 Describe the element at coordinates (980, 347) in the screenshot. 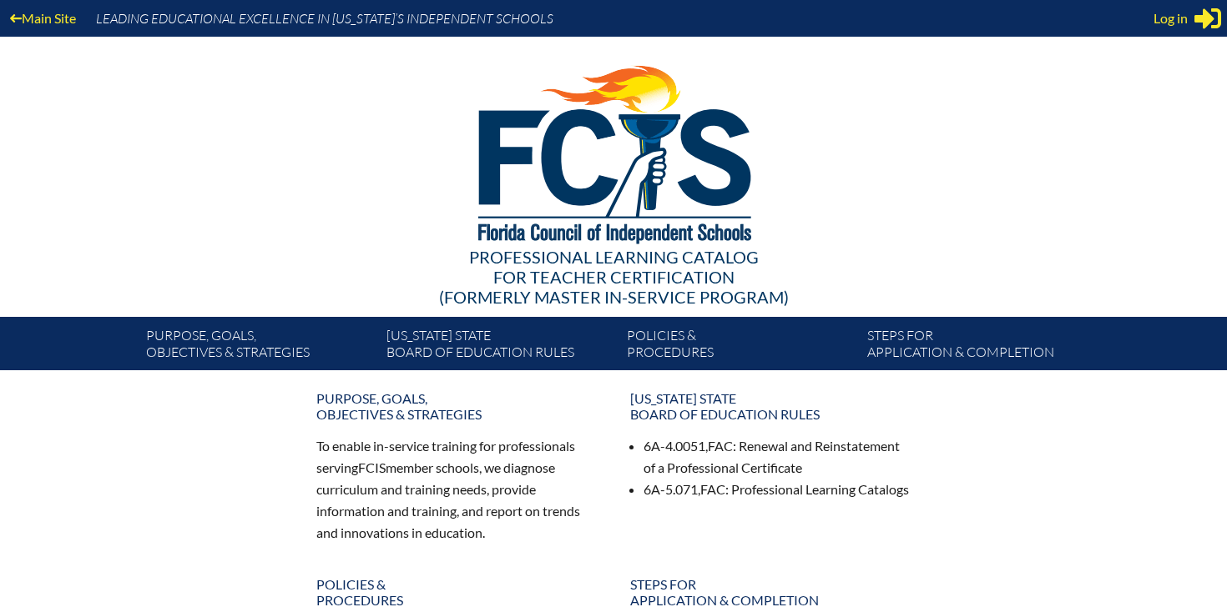

I see `a: Steps forapplication & completion` at that location.